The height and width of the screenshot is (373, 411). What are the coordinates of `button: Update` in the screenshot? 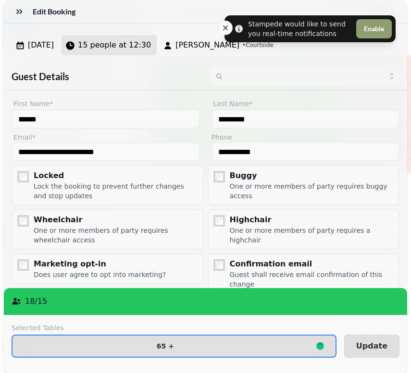 It's located at (371, 346).